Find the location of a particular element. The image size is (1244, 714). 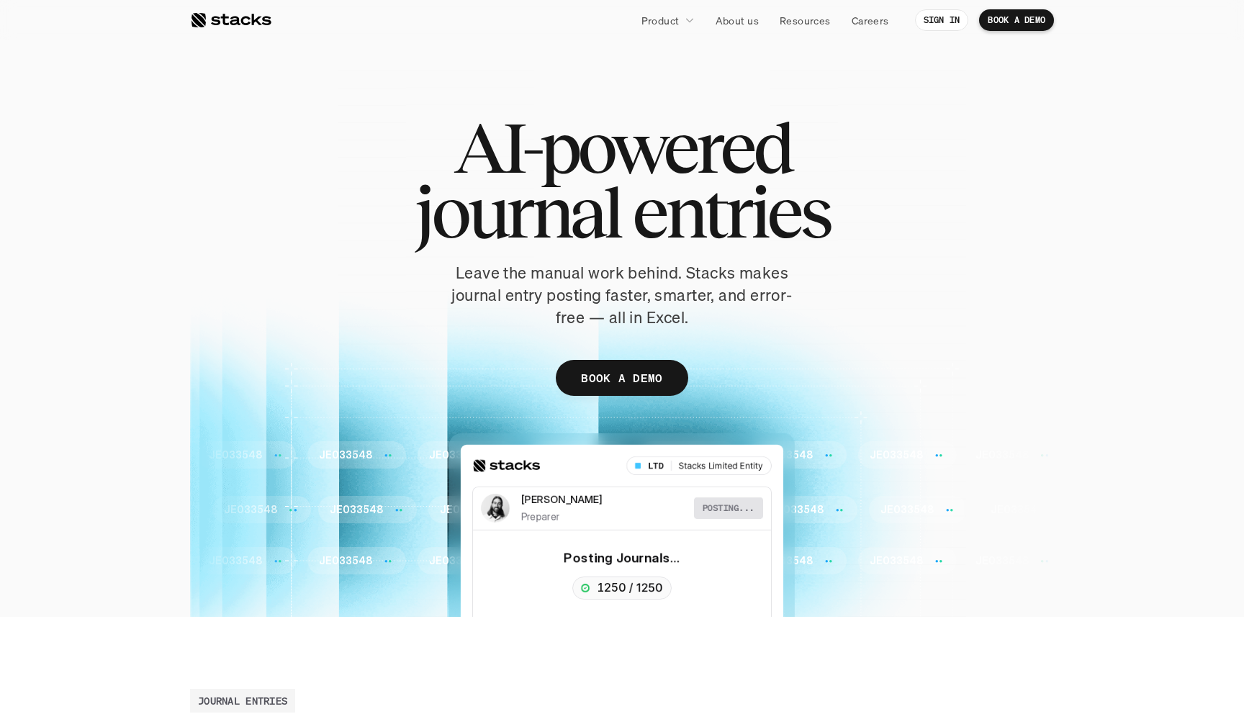

a: SIGN IN is located at coordinates (941, 20).